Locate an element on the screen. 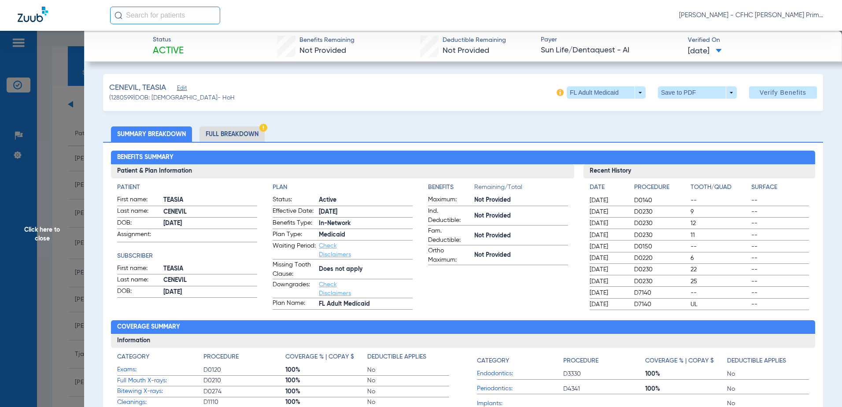 The width and height of the screenshot is (842, 407). span: 22 is located at coordinates (719, 270).